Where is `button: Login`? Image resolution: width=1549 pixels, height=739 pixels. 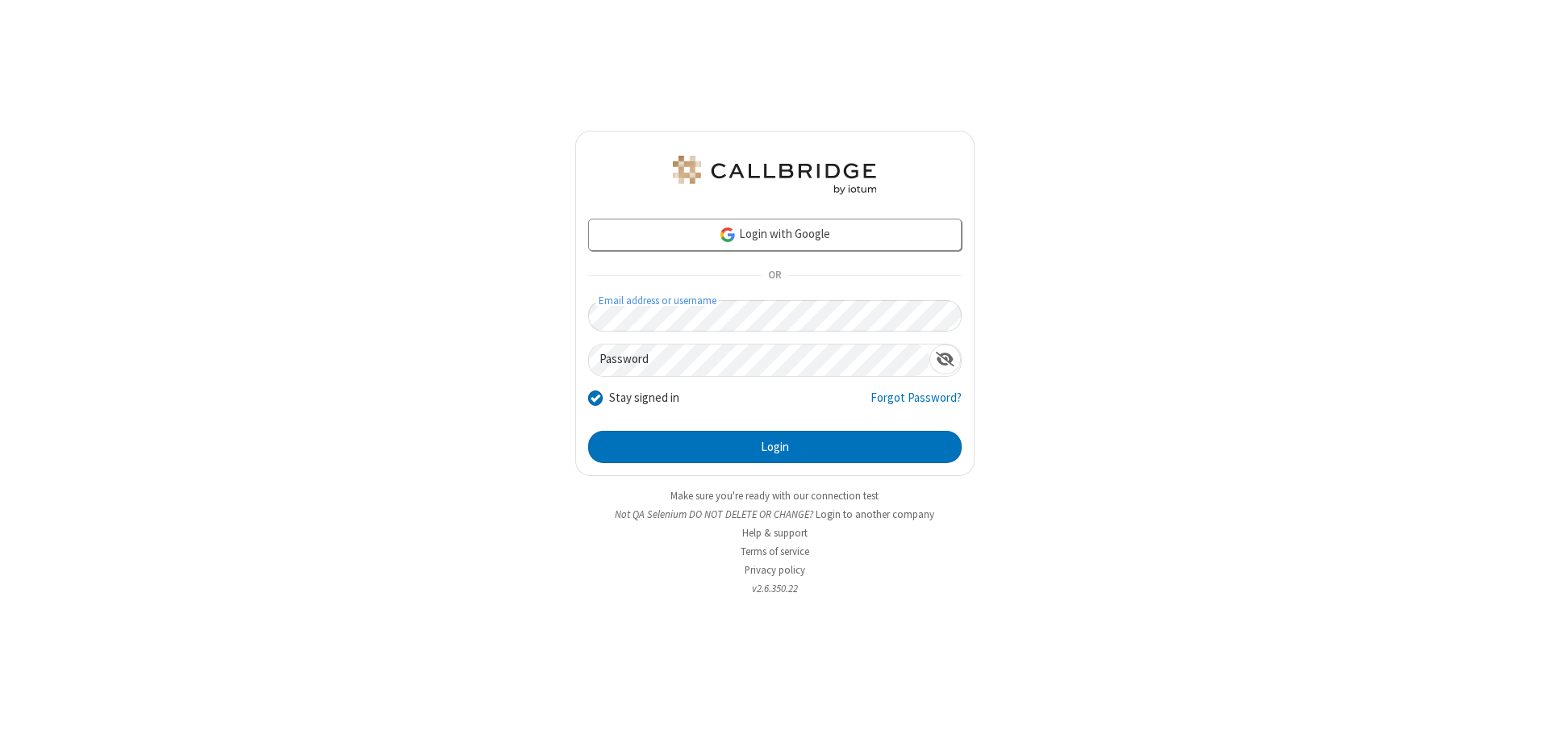
button: Login is located at coordinates (775, 447).